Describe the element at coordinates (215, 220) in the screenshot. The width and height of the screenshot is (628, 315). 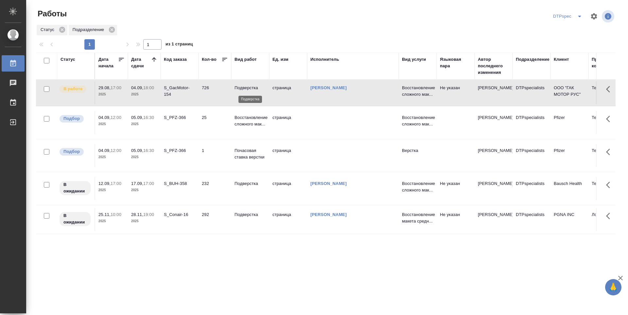
I see `td: 292` at that location.